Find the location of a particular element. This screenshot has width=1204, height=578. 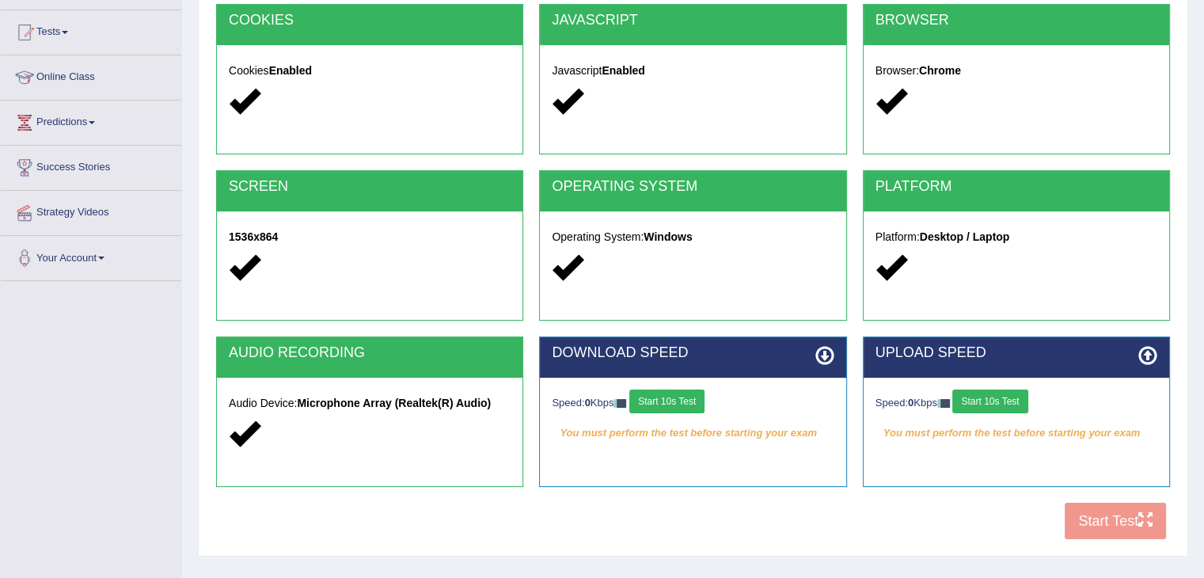

strong: Desktop / Laptop is located at coordinates (965, 237).